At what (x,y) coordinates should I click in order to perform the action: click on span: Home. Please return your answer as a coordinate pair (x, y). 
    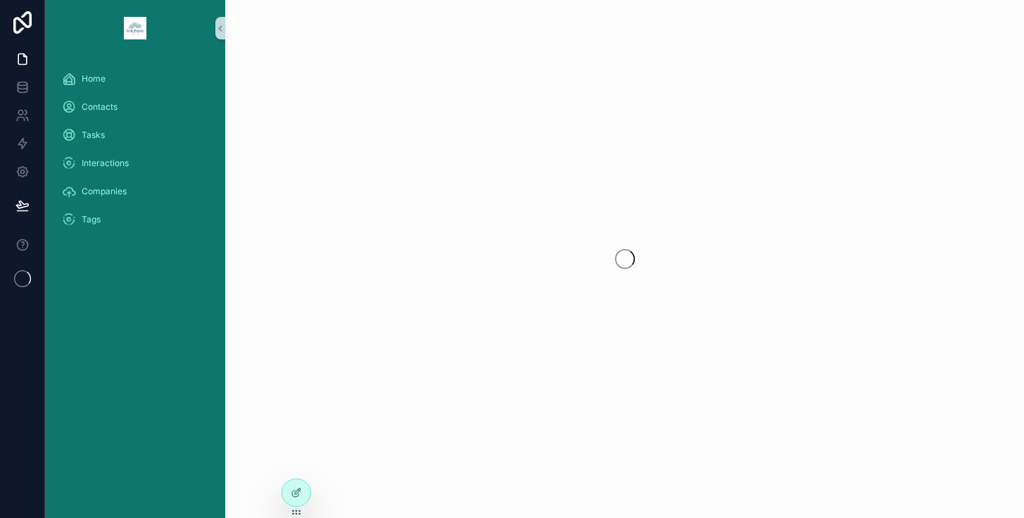
    Looking at the image, I should click on (94, 79).